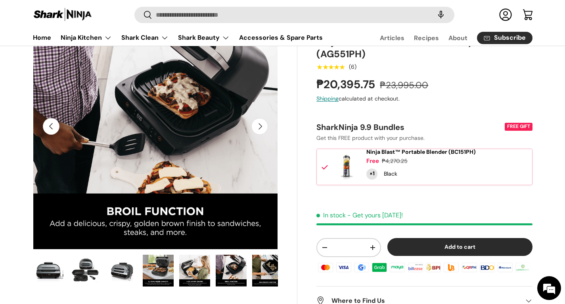 This screenshot has height=304, width=565. What do you see at coordinates (344, 267) in the screenshot?
I see `img: visa` at bounding box center [344, 267].